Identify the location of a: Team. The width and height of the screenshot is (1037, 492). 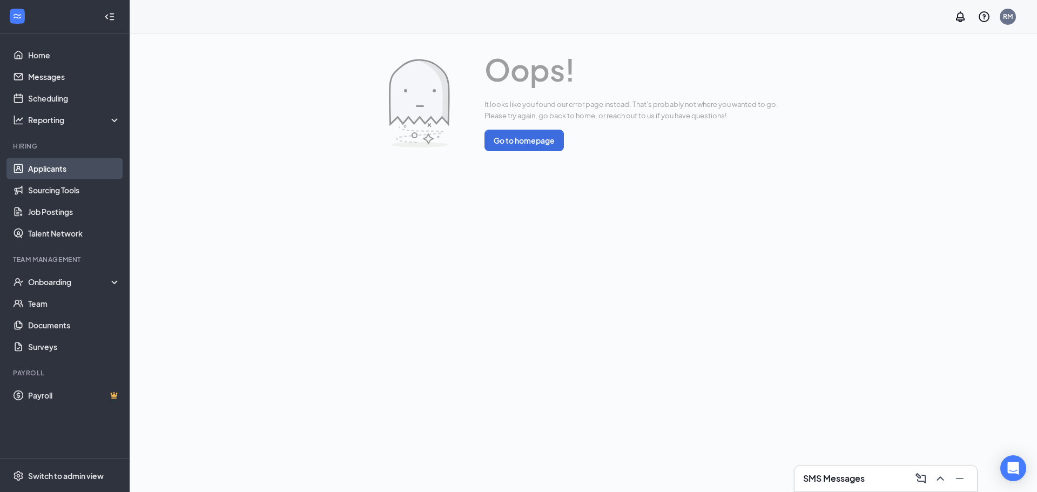
(74, 304).